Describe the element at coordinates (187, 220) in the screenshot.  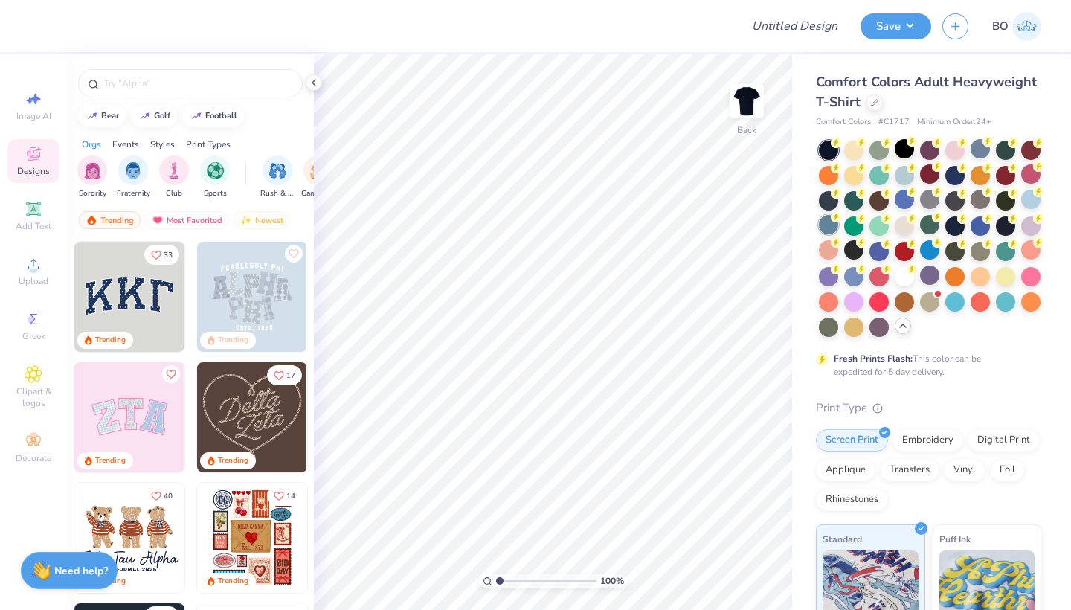
I see `div: Most Favorited` at that location.